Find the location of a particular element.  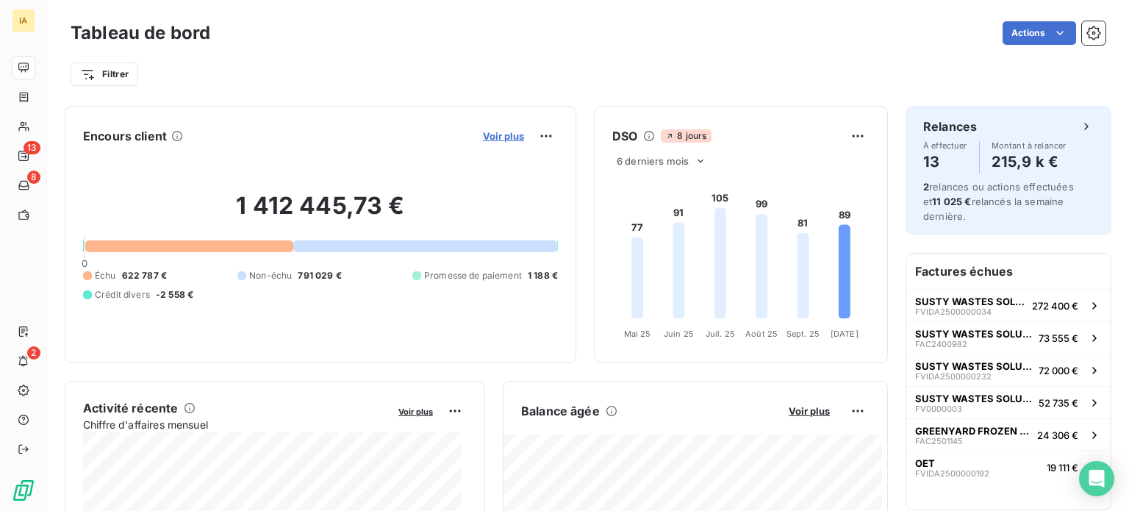

tspan: Sept. 25 is located at coordinates (803, 334).